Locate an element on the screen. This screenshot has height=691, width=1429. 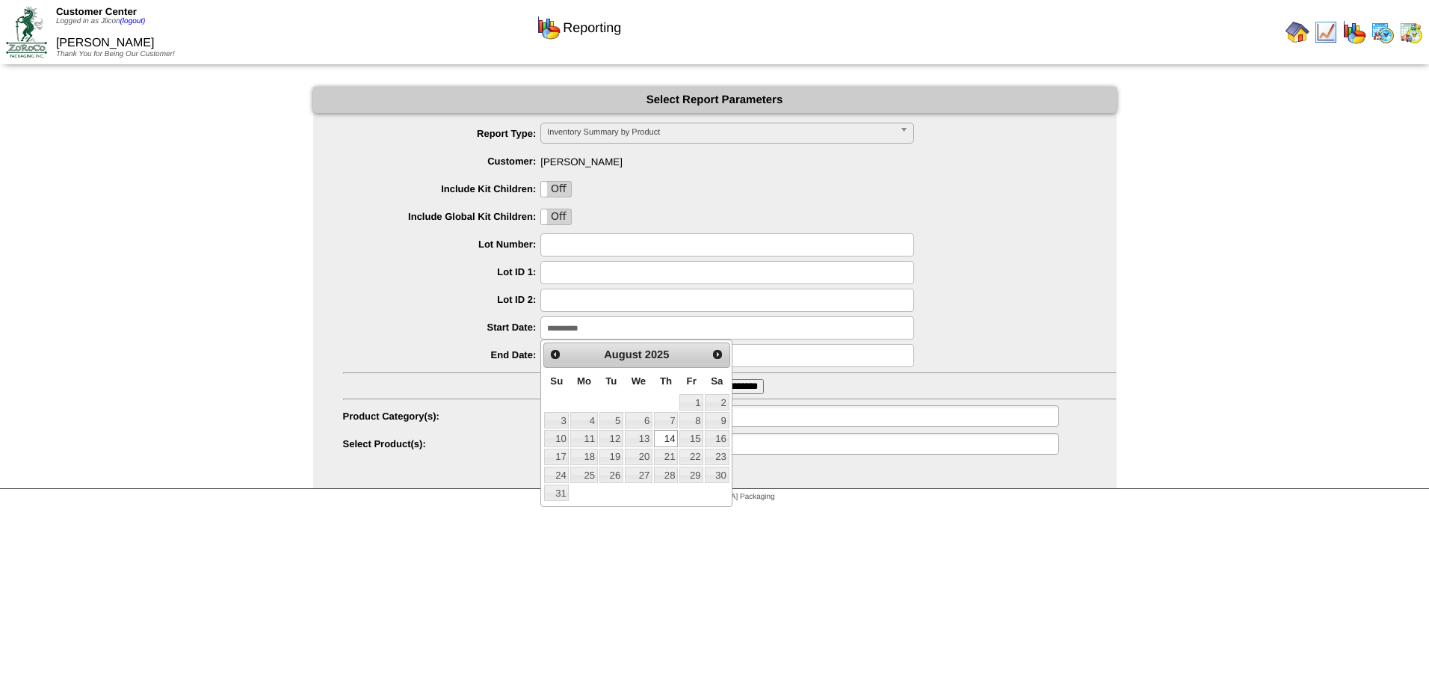
a: 18 is located at coordinates (584, 457).